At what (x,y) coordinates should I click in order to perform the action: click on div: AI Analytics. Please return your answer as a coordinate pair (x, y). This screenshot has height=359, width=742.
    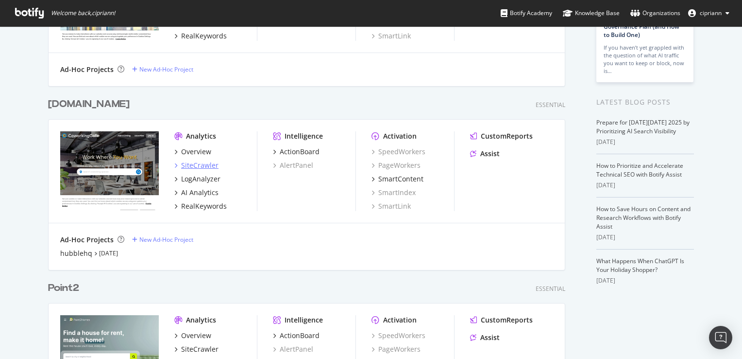
    Looking at the image, I should click on (200, 192).